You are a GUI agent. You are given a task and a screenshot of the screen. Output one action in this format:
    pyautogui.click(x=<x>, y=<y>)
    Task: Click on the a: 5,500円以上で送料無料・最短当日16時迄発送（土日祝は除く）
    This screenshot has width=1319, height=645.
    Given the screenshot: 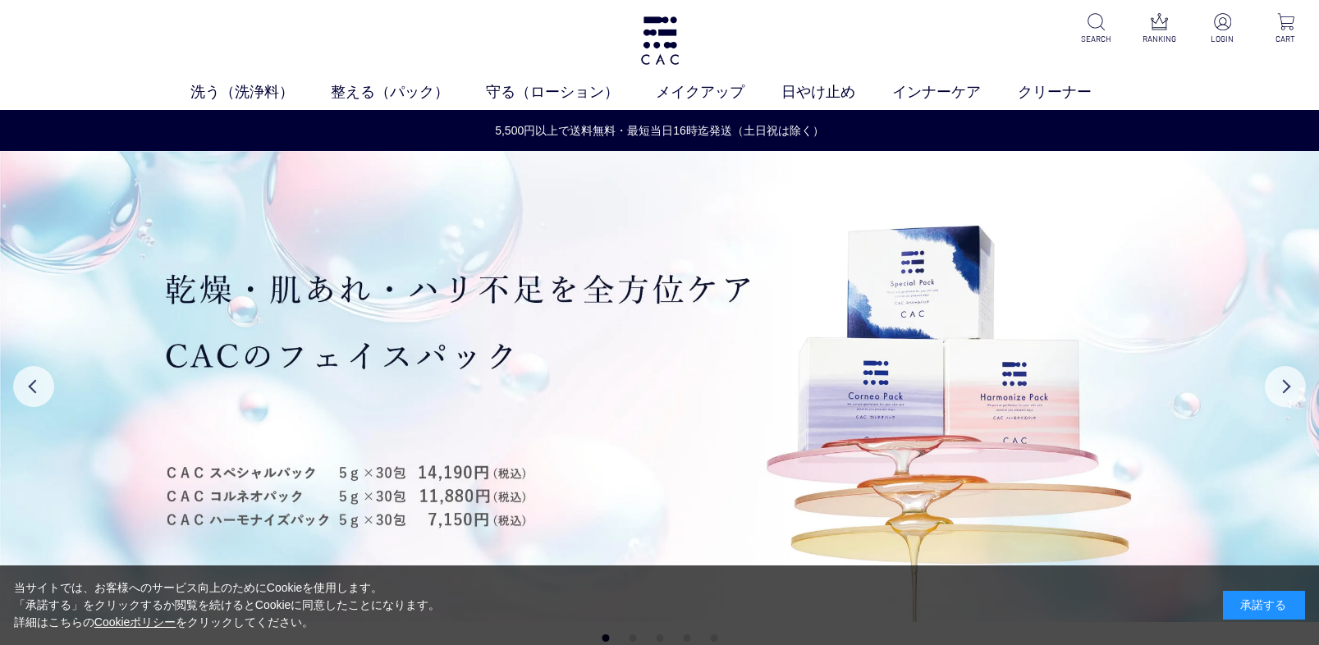 What is the action you would take?
    pyautogui.click(x=659, y=130)
    